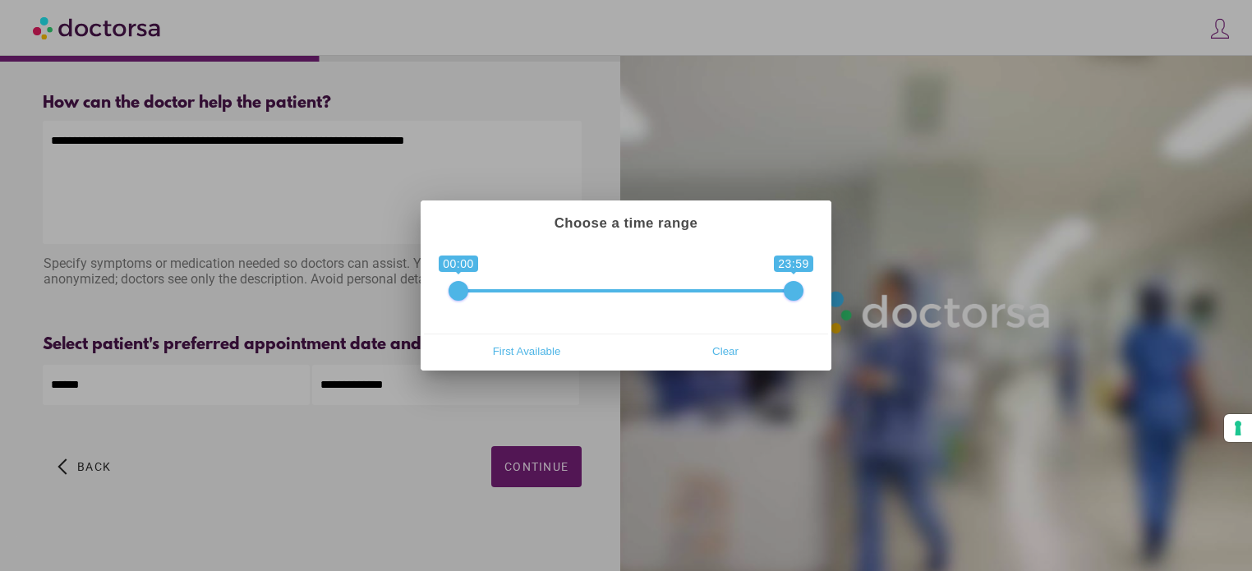 This screenshot has width=1252, height=571. Describe the element at coordinates (458, 264) in the screenshot. I see `span: 00:00` at that location.